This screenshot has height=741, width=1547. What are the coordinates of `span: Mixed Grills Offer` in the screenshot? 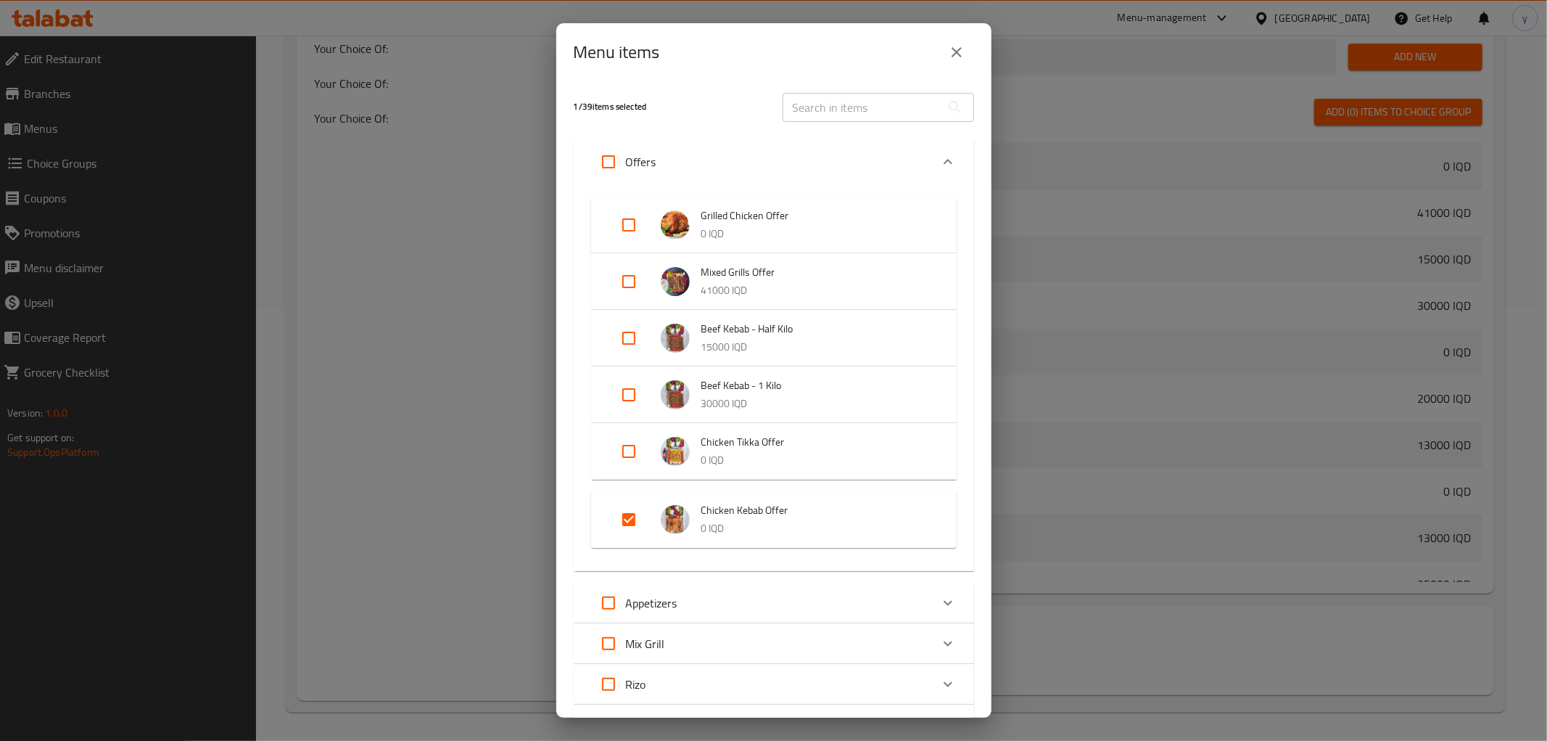 It's located at (815, 272).